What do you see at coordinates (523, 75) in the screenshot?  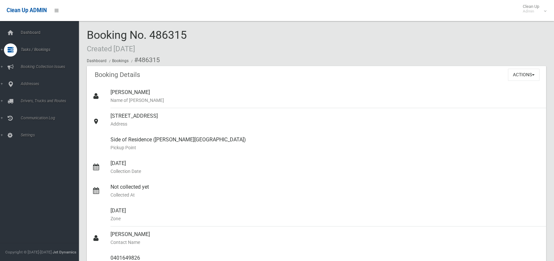 I see `button: Actions` at bounding box center [523, 75].